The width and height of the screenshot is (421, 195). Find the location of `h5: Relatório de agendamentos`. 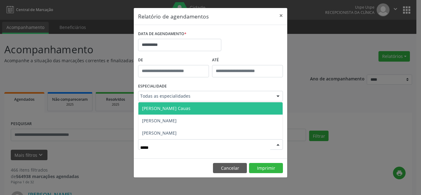

h5: Relatório de agendamentos is located at coordinates (173, 16).